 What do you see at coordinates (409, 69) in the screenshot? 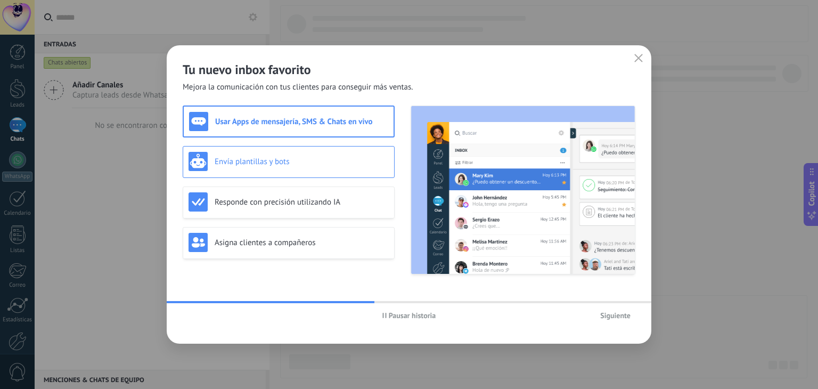
I see `h2: Tu nuevo inbox favorito` at bounding box center [409, 69].